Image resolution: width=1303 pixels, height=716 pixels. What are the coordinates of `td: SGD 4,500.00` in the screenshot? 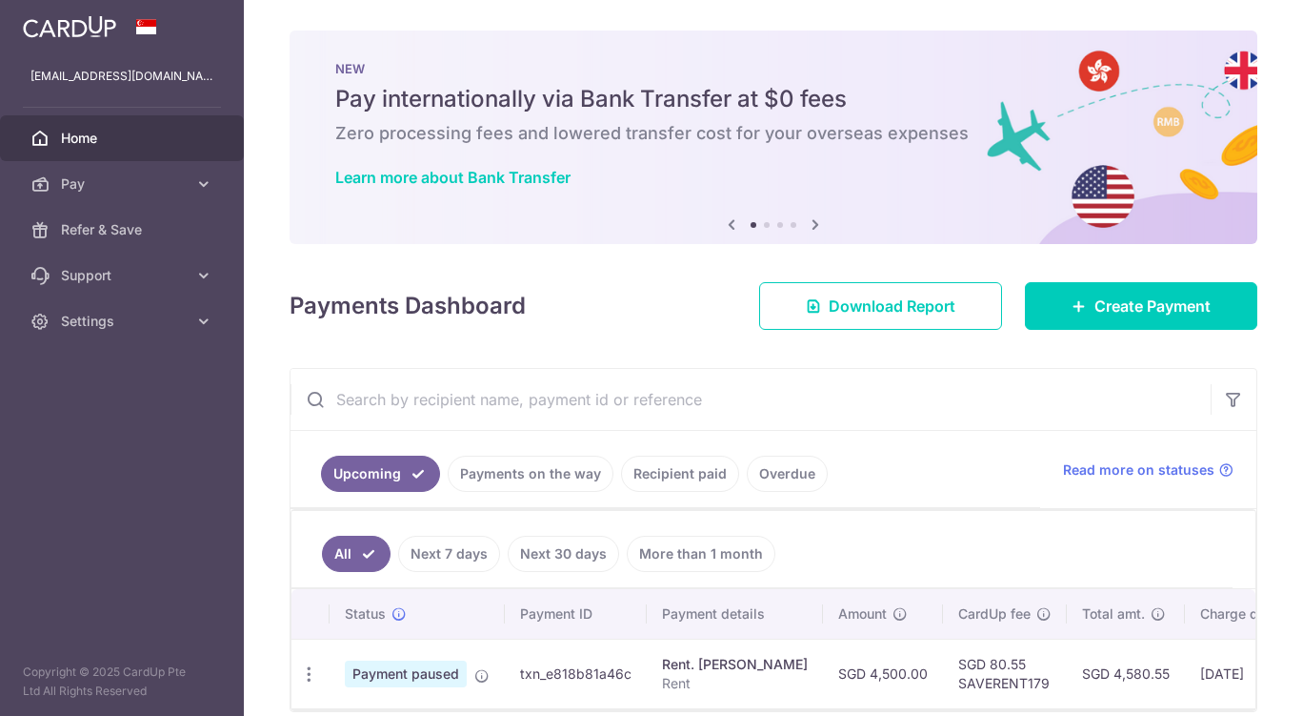 It's located at (883, 673).